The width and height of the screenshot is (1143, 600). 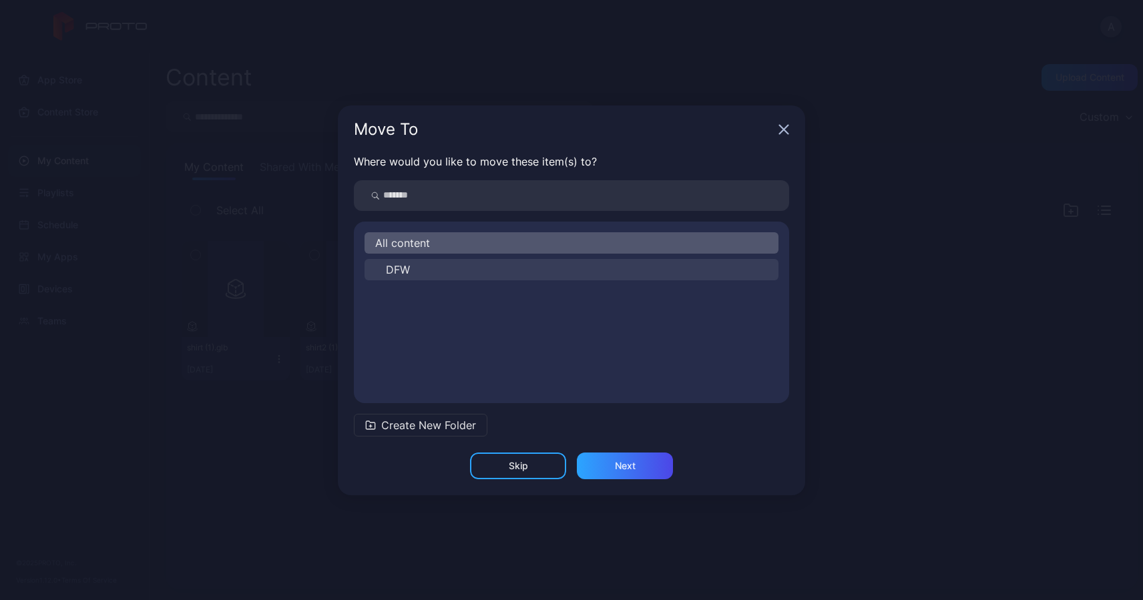 I want to click on button: Next, so click(x=625, y=466).